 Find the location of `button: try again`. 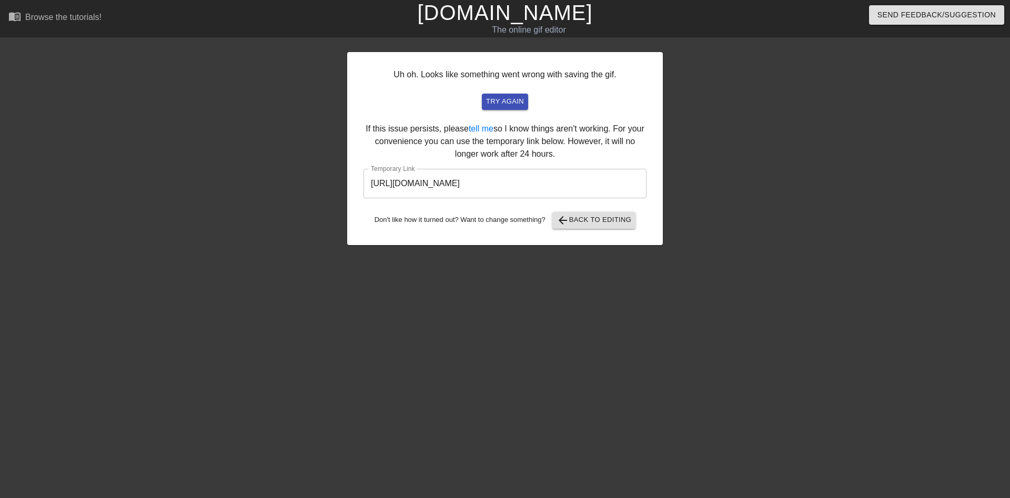

button: try again is located at coordinates (505, 102).